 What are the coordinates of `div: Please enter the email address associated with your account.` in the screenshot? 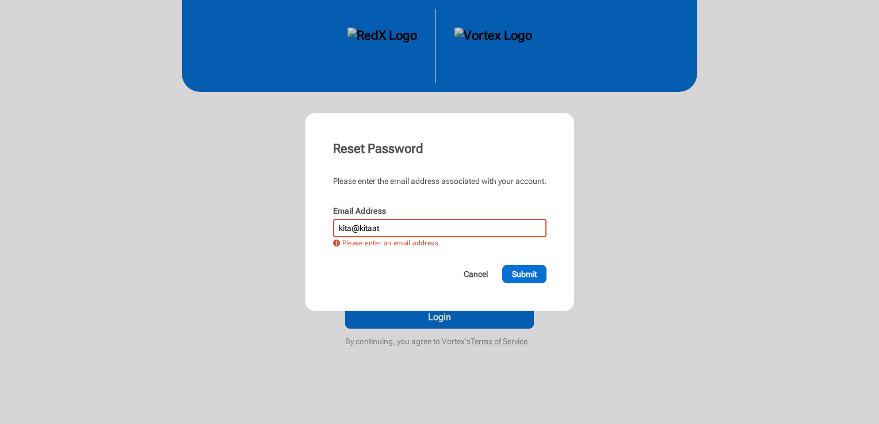 It's located at (439, 181).